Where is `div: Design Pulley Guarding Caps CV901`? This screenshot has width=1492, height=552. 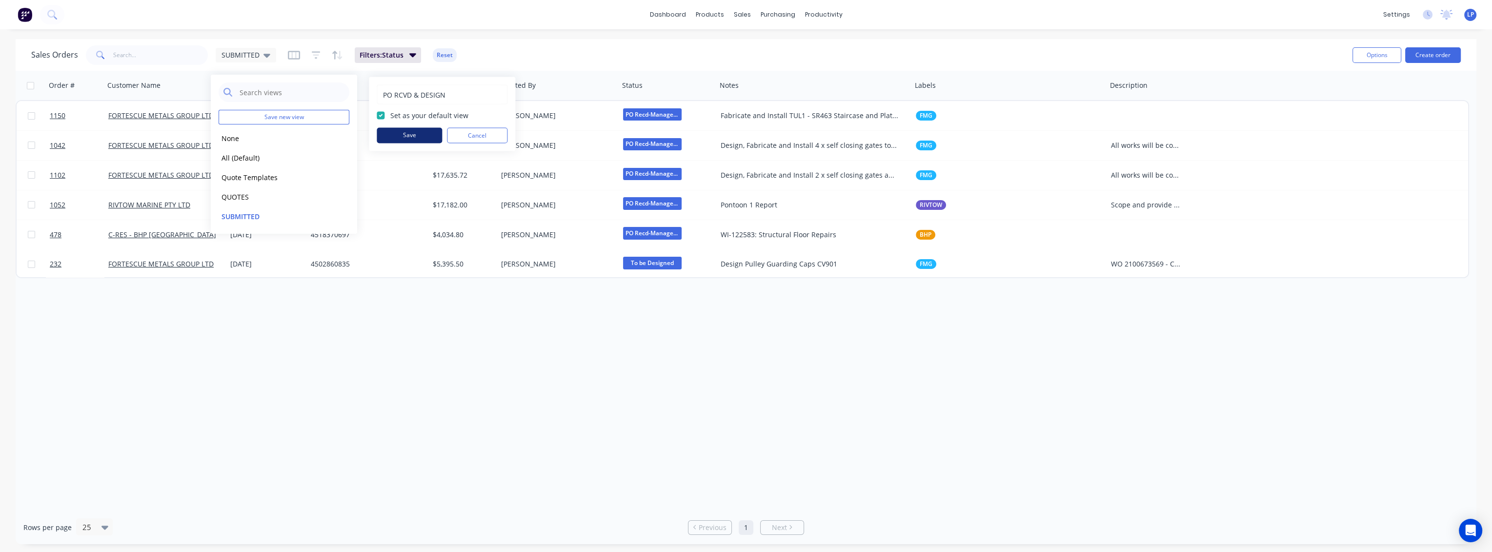
div: Design Pulley Guarding Caps CV901 is located at coordinates (809, 264).